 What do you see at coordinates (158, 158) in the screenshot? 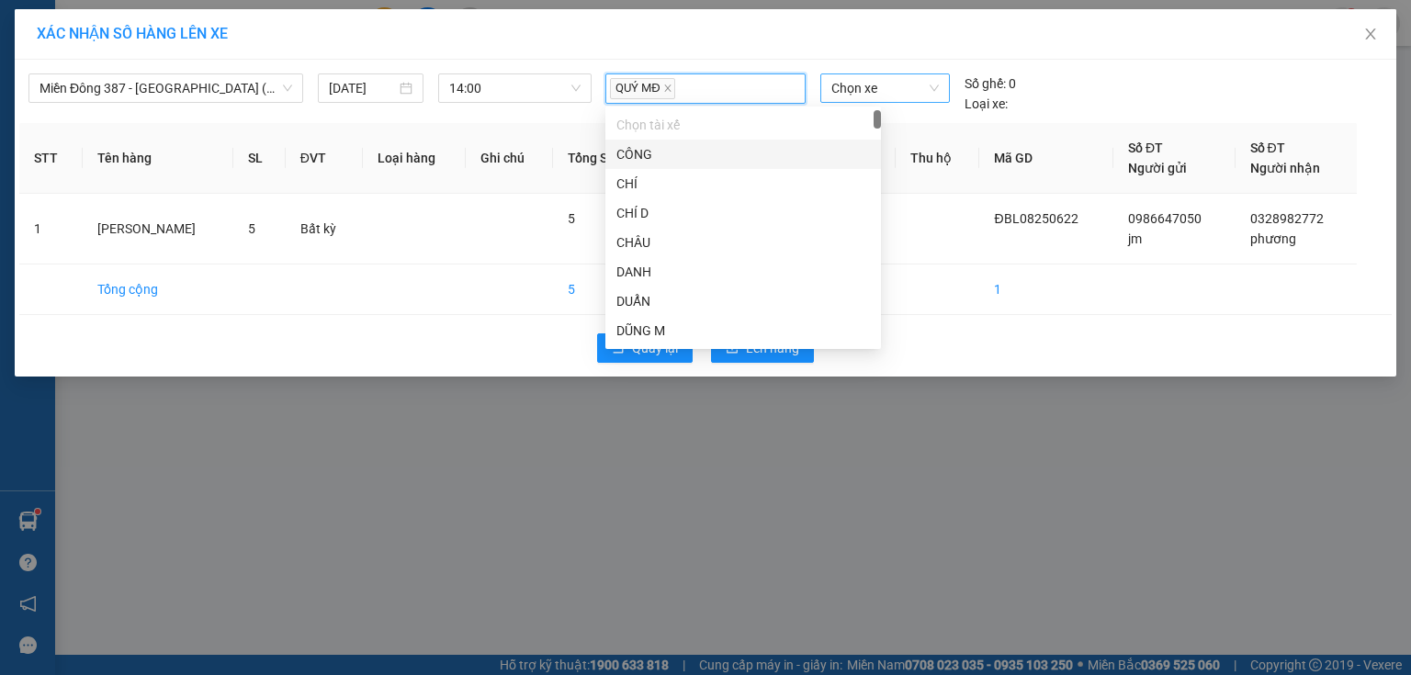
I see `th: Tên hàng` at bounding box center [158, 158].